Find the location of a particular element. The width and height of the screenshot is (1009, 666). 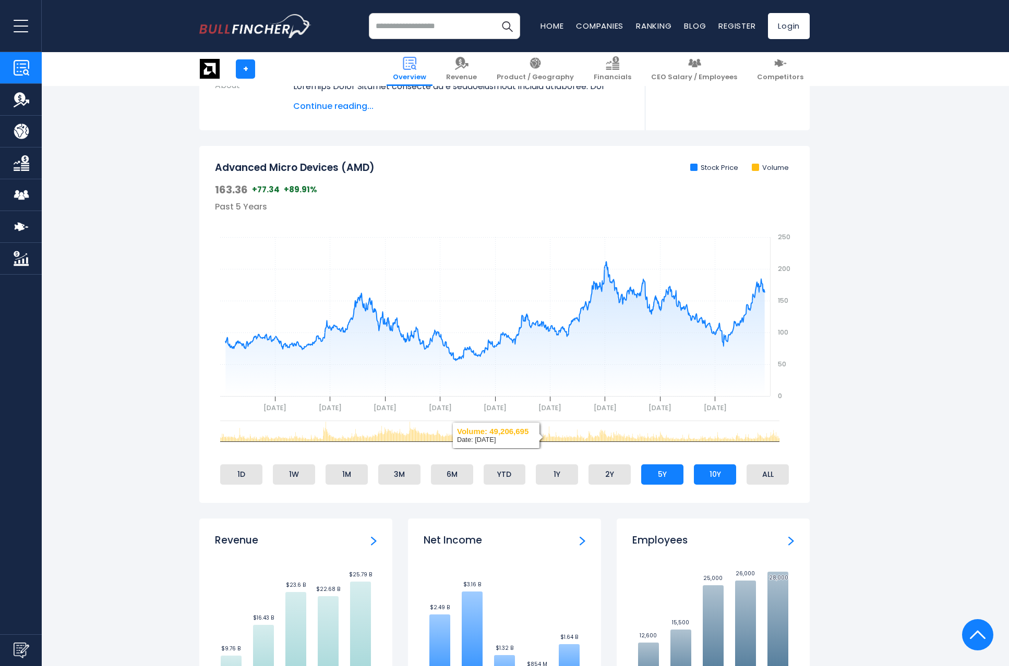

img: AMD logo is located at coordinates (210, 69).